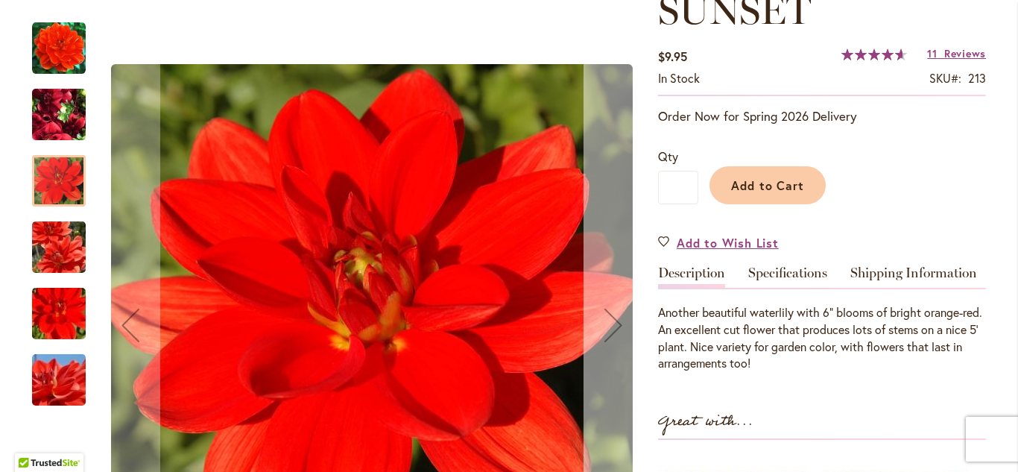 Image resolution: width=1018 pixels, height=472 pixels. What do you see at coordinates (679, 78) in the screenshot?
I see `span: In stock` at bounding box center [679, 78].